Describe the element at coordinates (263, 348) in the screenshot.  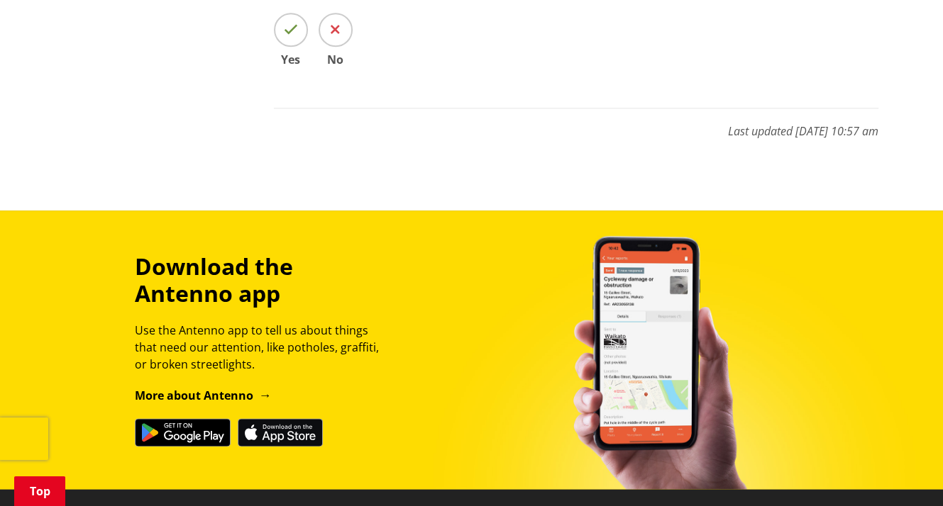
I see `p: Use the Antenno app to tell us about things that need our attention, like potholes, graffiti, or ...` at that location.